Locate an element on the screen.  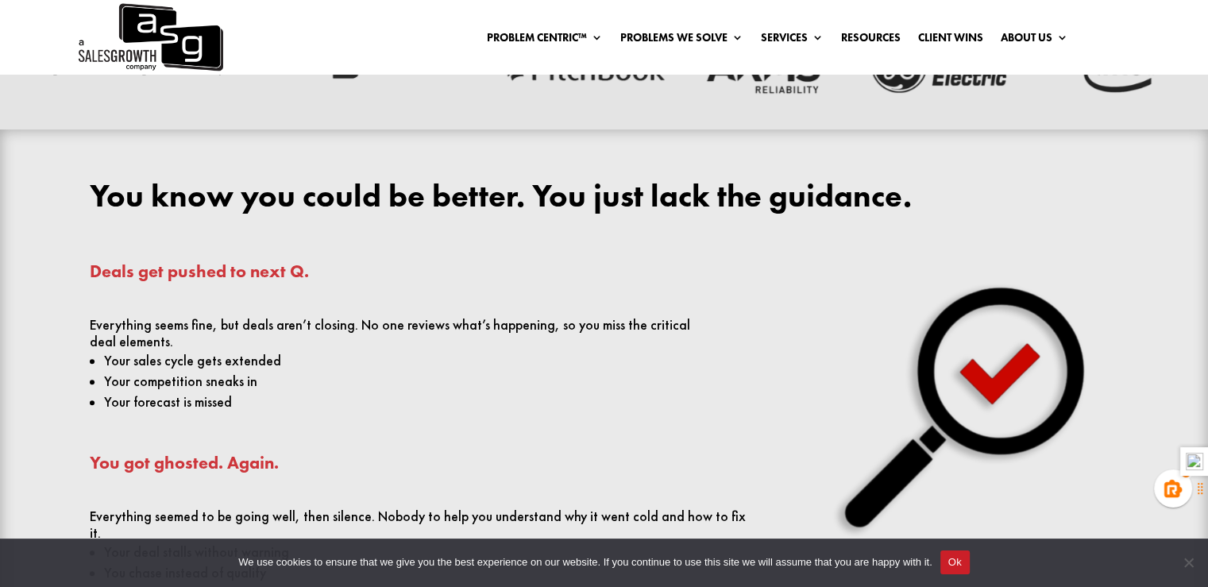
span: We use cookies to ensure that we give you the best experience on our website. If you continue to ... is located at coordinates (584, 562).